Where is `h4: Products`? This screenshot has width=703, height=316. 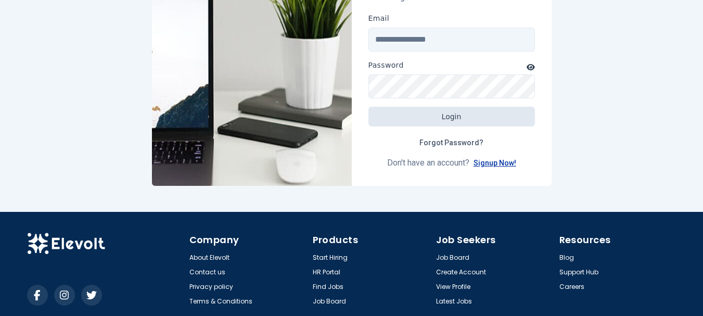
h4: Products is located at coordinates (371, 240).